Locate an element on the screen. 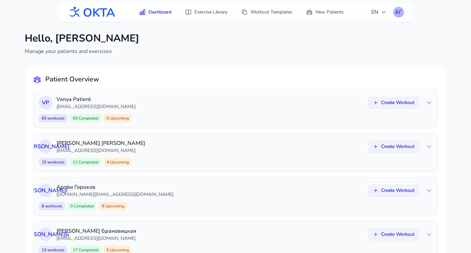 Image resolution: width=471 pixels, height=253 pixels. button: EN is located at coordinates (379, 12).